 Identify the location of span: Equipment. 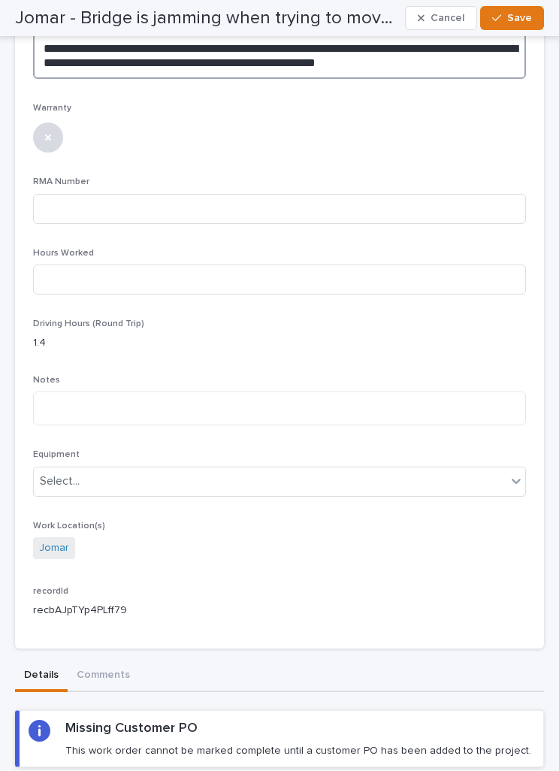
(56, 454).